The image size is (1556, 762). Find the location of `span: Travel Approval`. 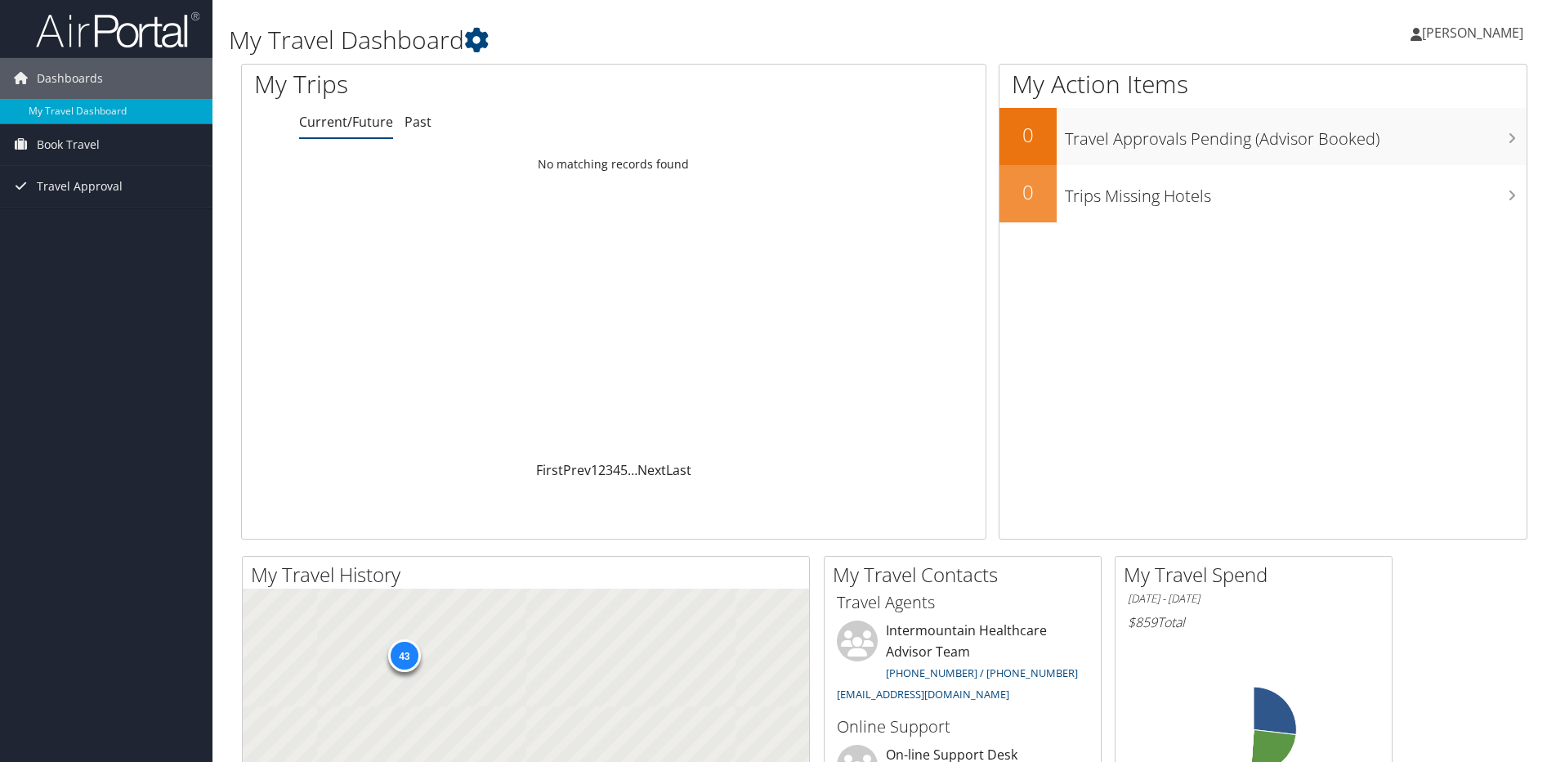

span: Travel Approval is located at coordinates (79, 186).